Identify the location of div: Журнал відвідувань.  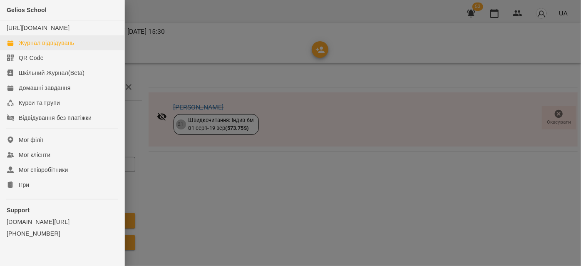
(46, 43).